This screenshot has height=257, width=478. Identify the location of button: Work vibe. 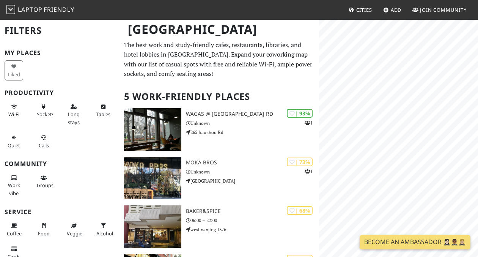
(14, 185).